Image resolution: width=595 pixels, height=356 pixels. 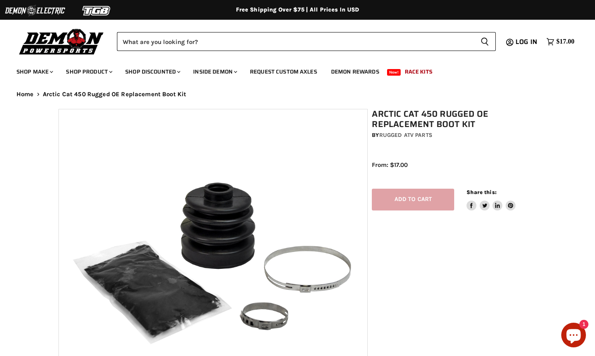 What do you see at coordinates (214, 72) in the screenshot?
I see `a: Inside Demon` at bounding box center [214, 72].